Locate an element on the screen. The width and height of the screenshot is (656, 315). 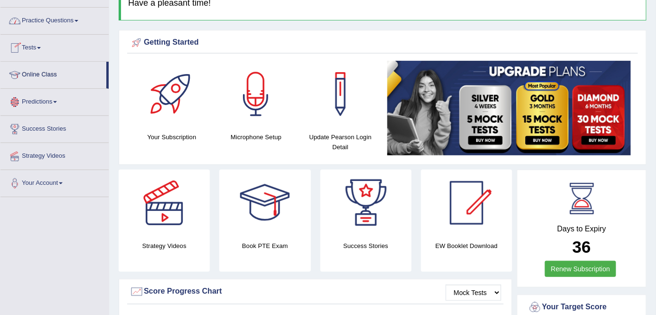
a: Predictions is located at coordinates (55, 101).